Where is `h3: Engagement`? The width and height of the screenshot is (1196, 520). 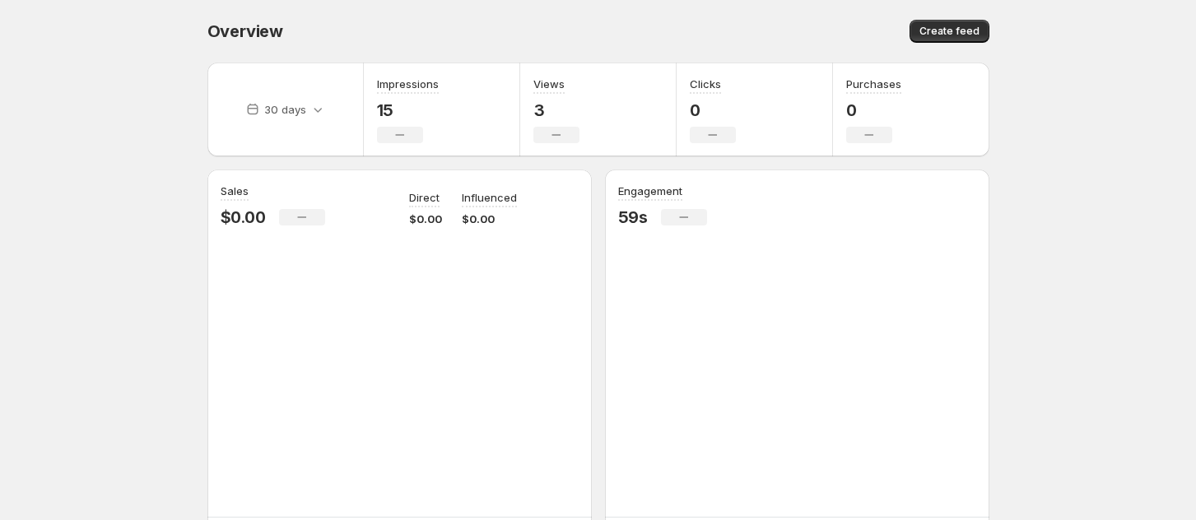 h3: Engagement is located at coordinates (651, 191).